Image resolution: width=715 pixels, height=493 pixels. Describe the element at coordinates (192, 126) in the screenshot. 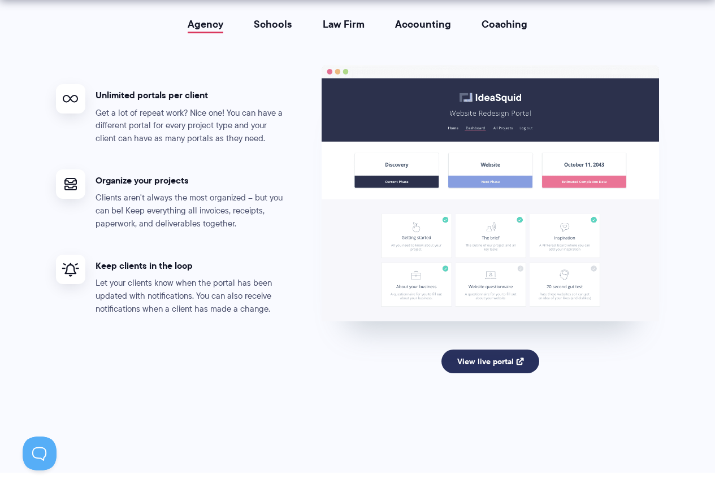

I see `p: Get a lot of repeat work? Nice one! You can have a different portal for every project type and yo...` at that location.